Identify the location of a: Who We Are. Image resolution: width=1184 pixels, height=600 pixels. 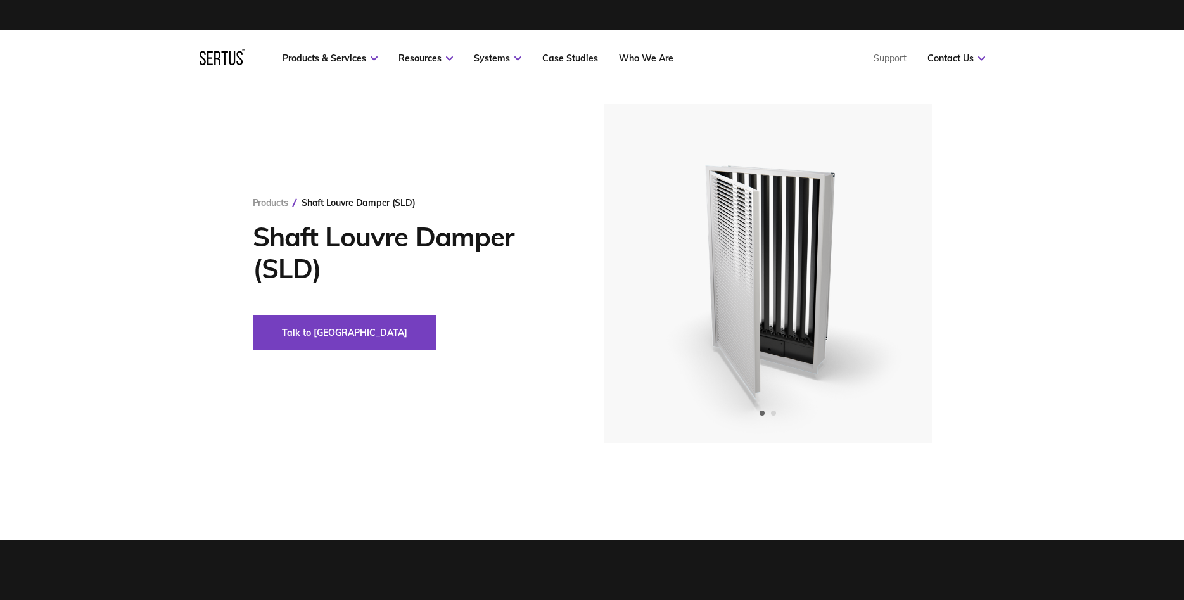
(646, 58).